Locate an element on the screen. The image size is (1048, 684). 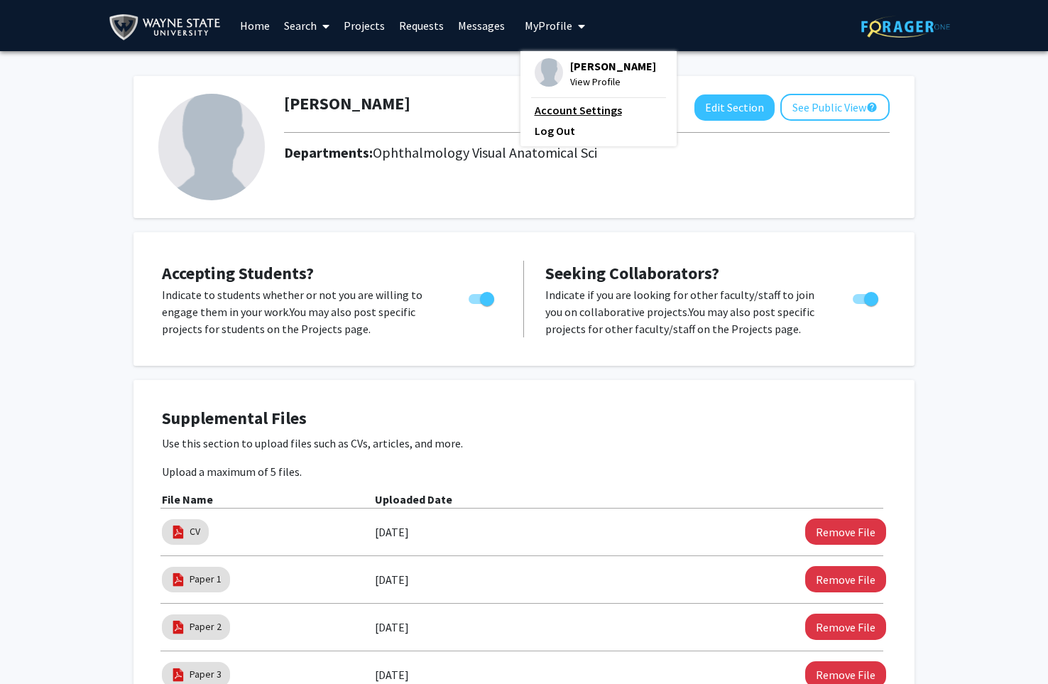
mat-icon: help is located at coordinates (872, 107).